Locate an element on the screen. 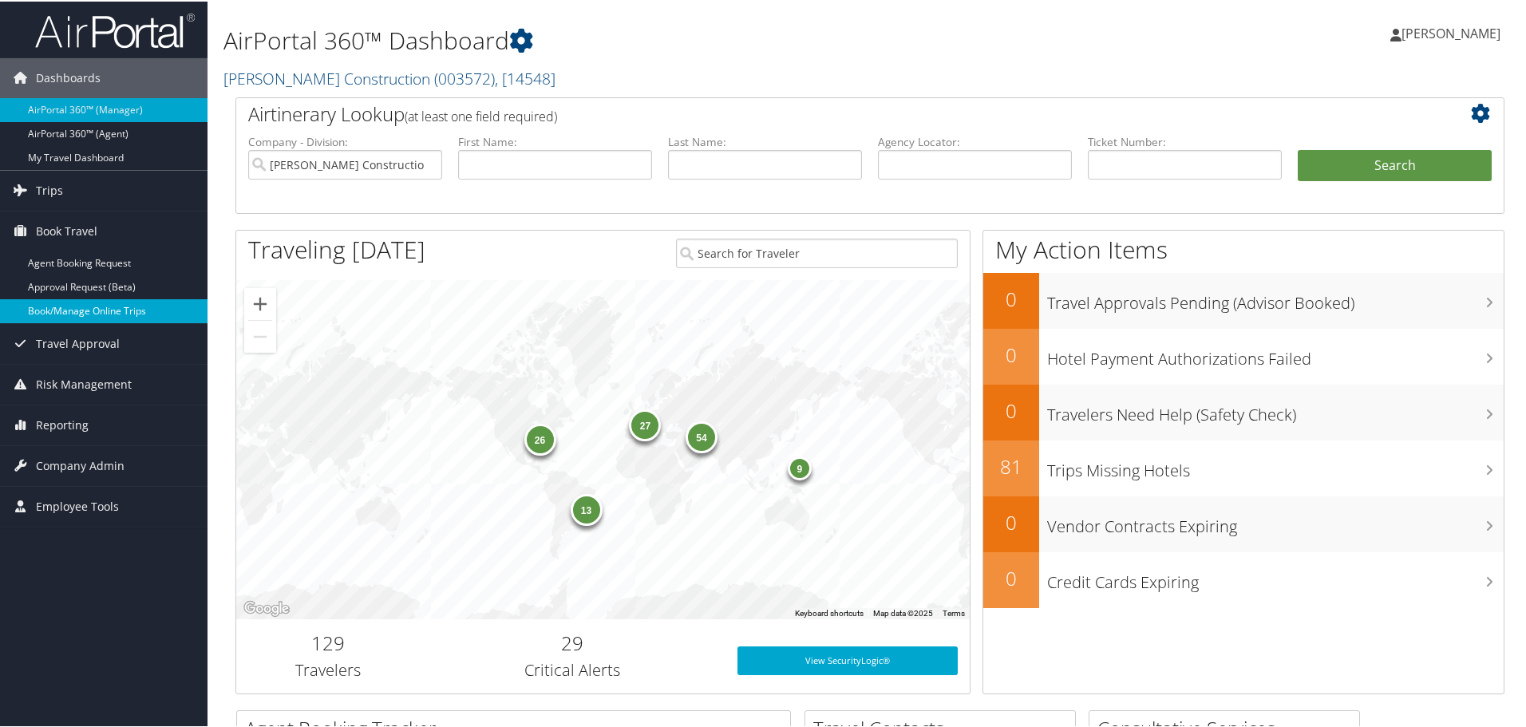  h3: Vendor Contracts Expiring is located at coordinates (1275, 521).